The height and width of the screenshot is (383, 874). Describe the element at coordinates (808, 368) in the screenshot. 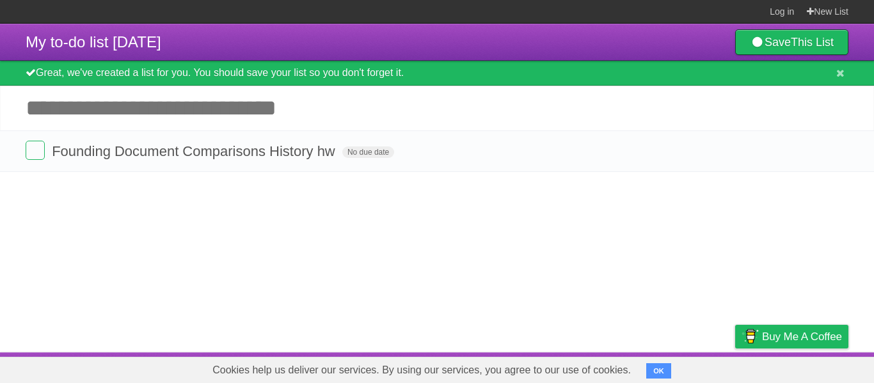

I see `a: Suggest a feature` at that location.